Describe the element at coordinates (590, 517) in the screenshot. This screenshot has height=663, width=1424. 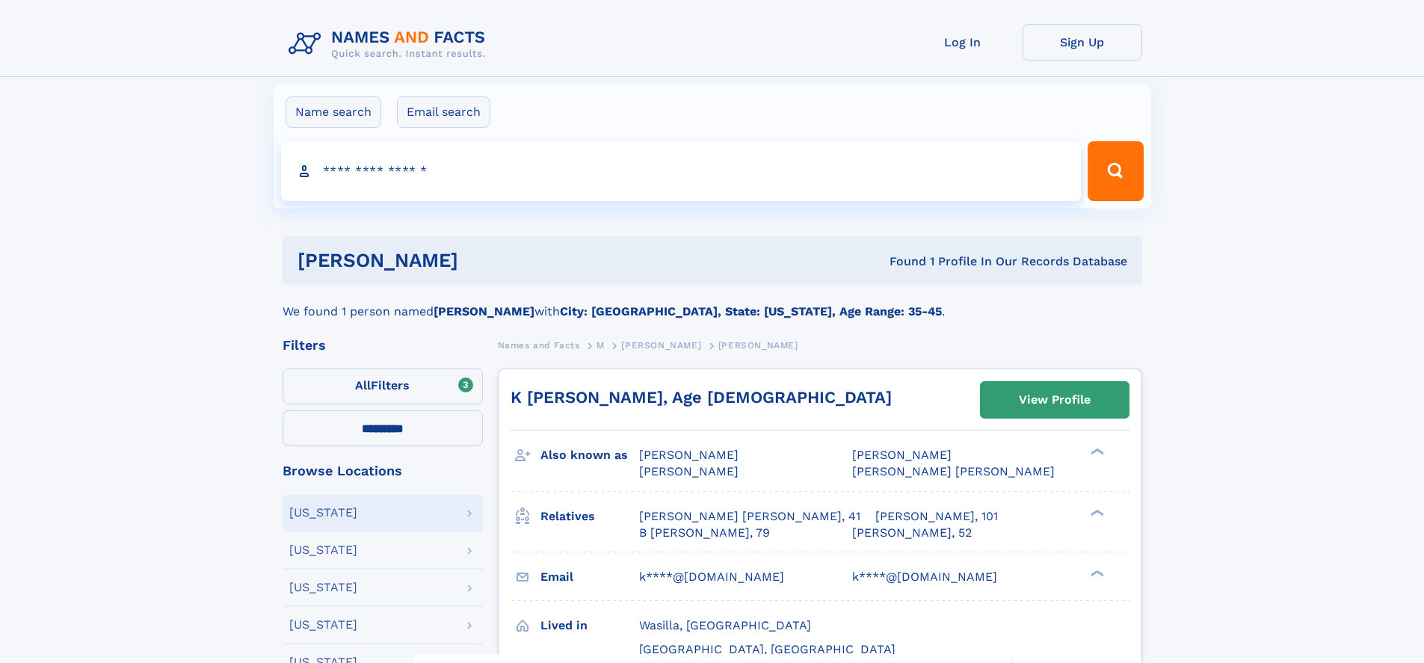
I see `h3: Relatives` at that location.